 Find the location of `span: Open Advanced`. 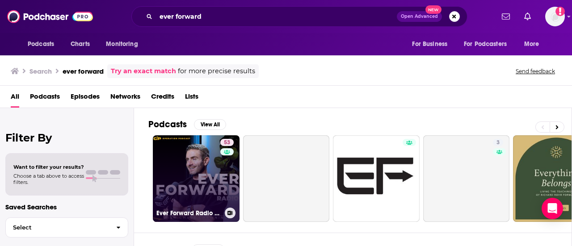

span: Open Advanced is located at coordinates (419, 17).